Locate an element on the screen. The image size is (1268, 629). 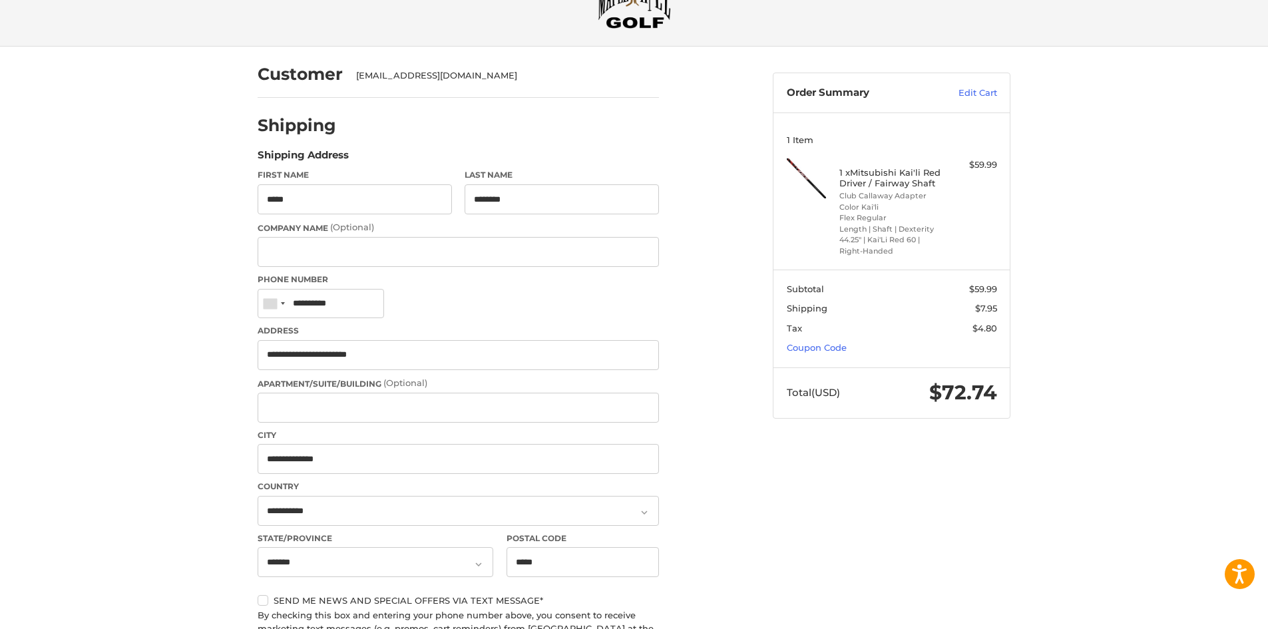
span: $7.95 is located at coordinates (986, 308).